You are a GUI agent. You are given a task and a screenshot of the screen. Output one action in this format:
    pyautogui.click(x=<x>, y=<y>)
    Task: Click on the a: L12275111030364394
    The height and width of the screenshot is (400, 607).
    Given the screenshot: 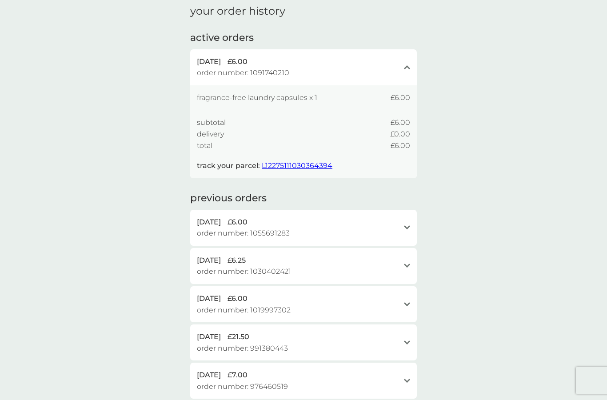 What is the action you would take?
    pyautogui.click(x=297, y=165)
    